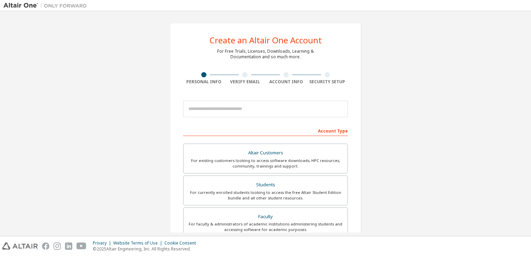  I want to click on p: © 2025 Altair Engineering, Inc. All Rights Reserved., so click(146, 249).